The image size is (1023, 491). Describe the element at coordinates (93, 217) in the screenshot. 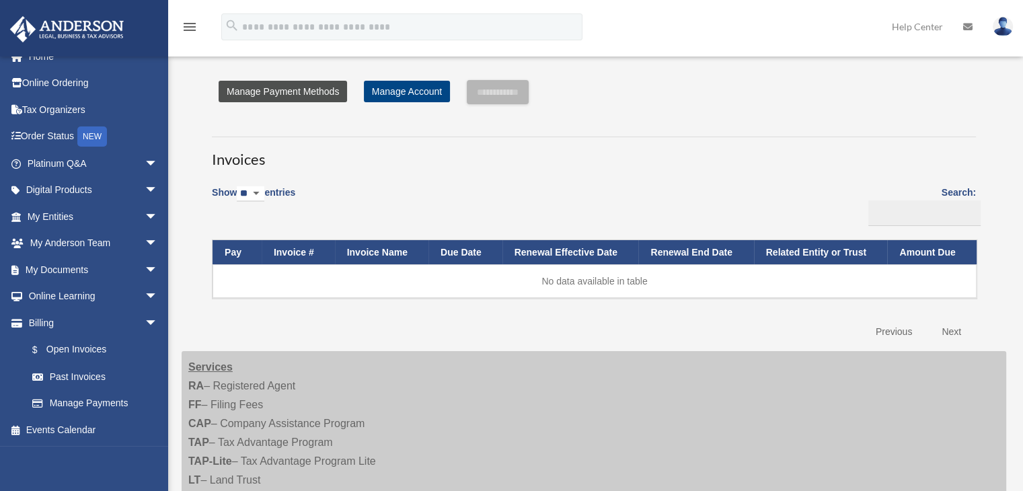

I see `a: My Entitiesarrow_drop_down` at that location.